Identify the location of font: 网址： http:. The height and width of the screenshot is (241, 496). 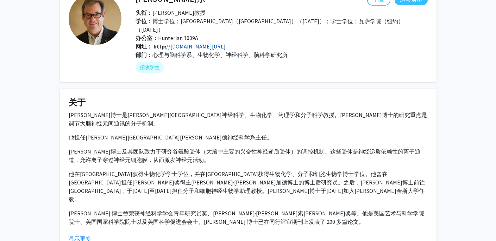
(151, 46).